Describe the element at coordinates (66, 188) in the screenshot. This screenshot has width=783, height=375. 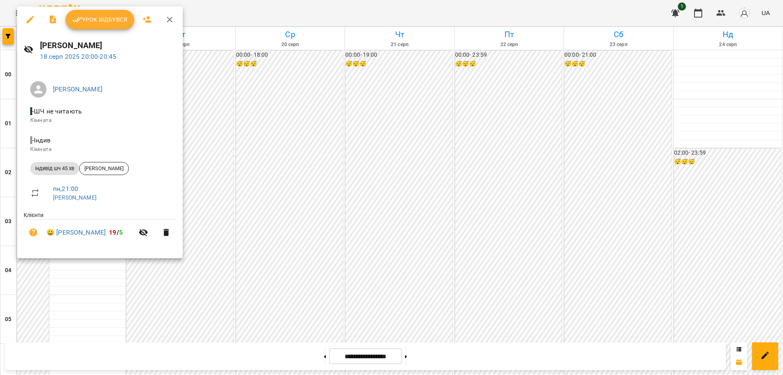
I see `a: пн , 21:00` at that location.